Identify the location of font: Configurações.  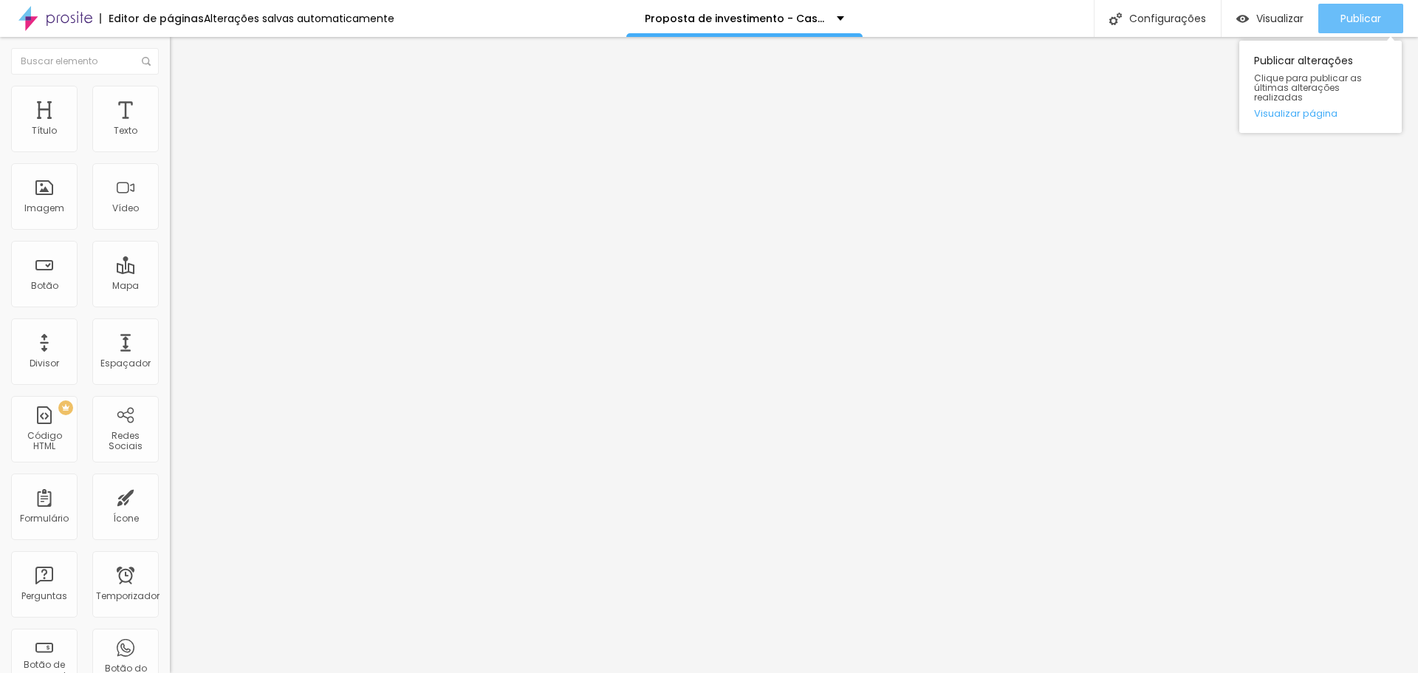
(1168, 18).